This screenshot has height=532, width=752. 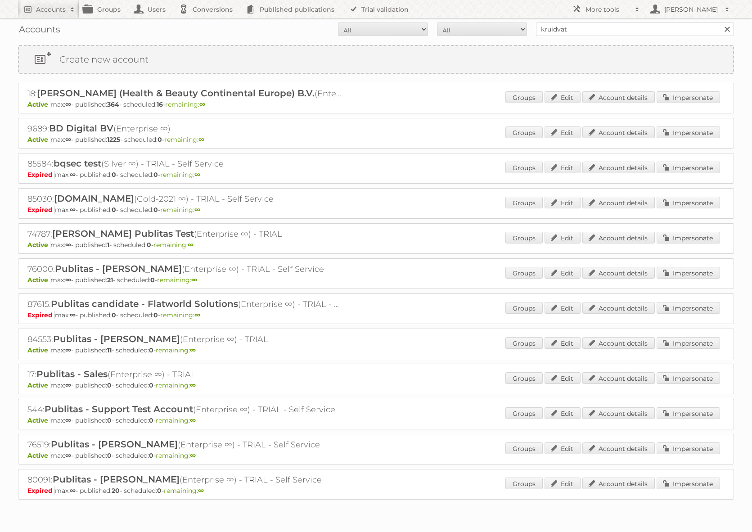 I want to click on strong: 20, so click(x=116, y=491).